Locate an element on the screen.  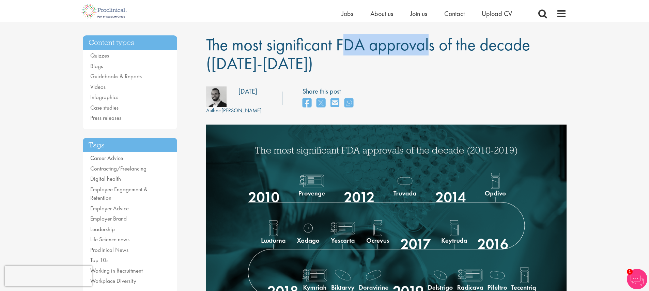
a: Leadership is located at coordinates (103, 229).